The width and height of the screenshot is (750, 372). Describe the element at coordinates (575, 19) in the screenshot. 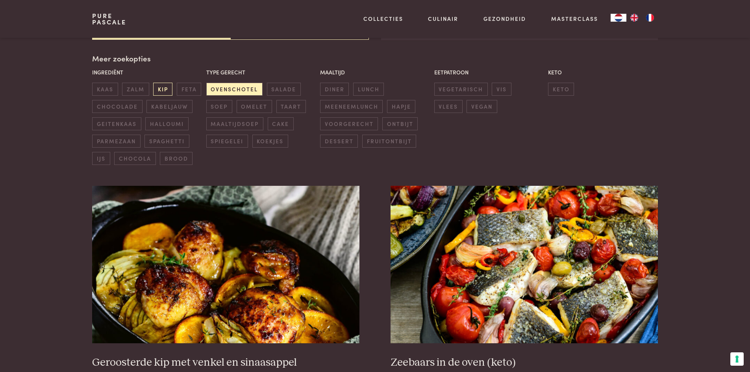

I see `a: Masterclass` at that location.